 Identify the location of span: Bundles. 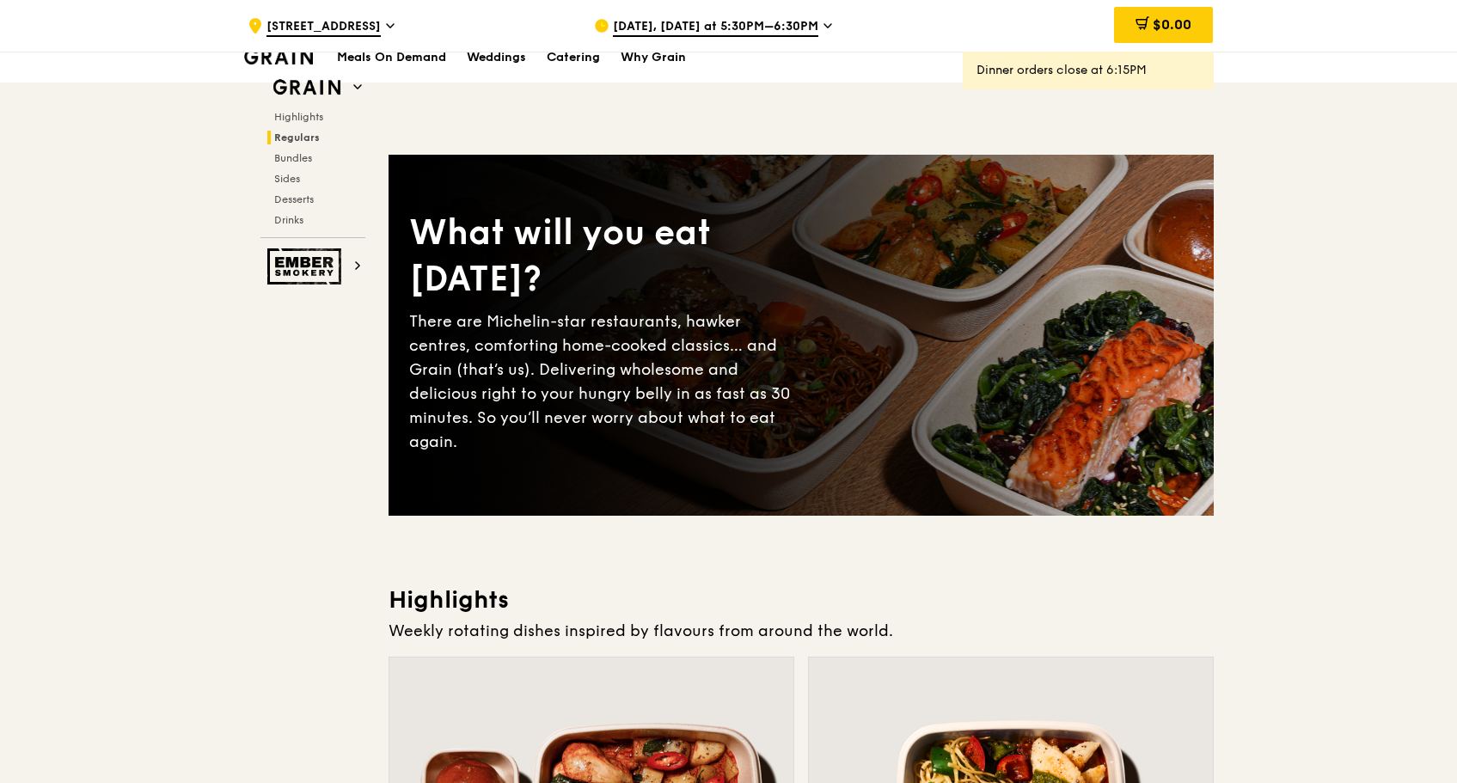
(293, 158).